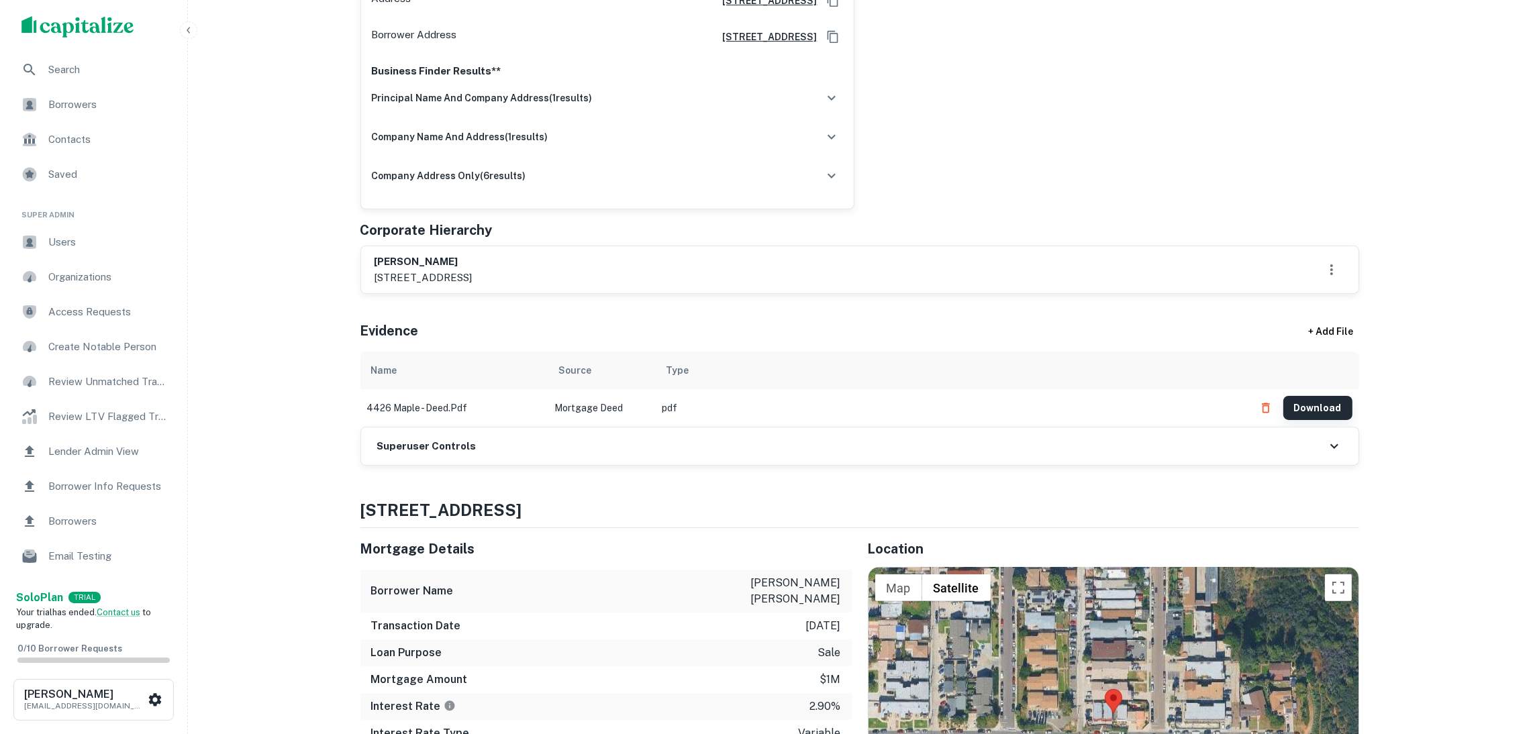 This screenshot has width=1531, height=734. Describe the element at coordinates (454, 408) in the screenshot. I see `td: 4426 maple - deed.pdf` at that location.